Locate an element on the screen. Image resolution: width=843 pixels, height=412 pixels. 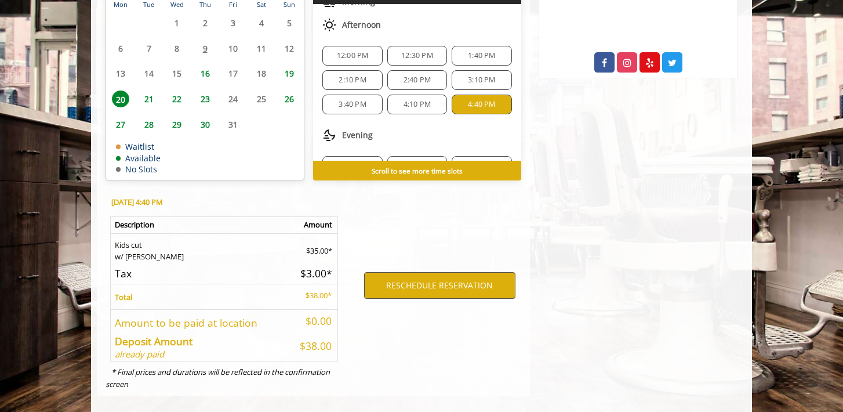
div: 4:40 PM is located at coordinates (481, 104).